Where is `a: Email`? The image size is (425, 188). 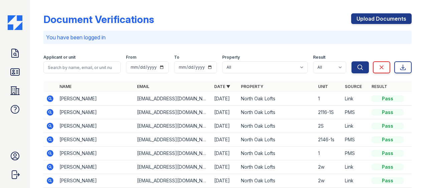
a: Email is located at coordinates (143, 87).